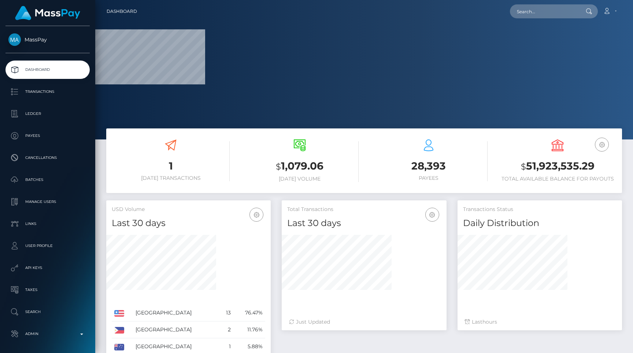 This screenshot has height=353, width=633. Describe the element at coordinates (48, 40) in the screenshot. I see `span: MassPay` at that location.